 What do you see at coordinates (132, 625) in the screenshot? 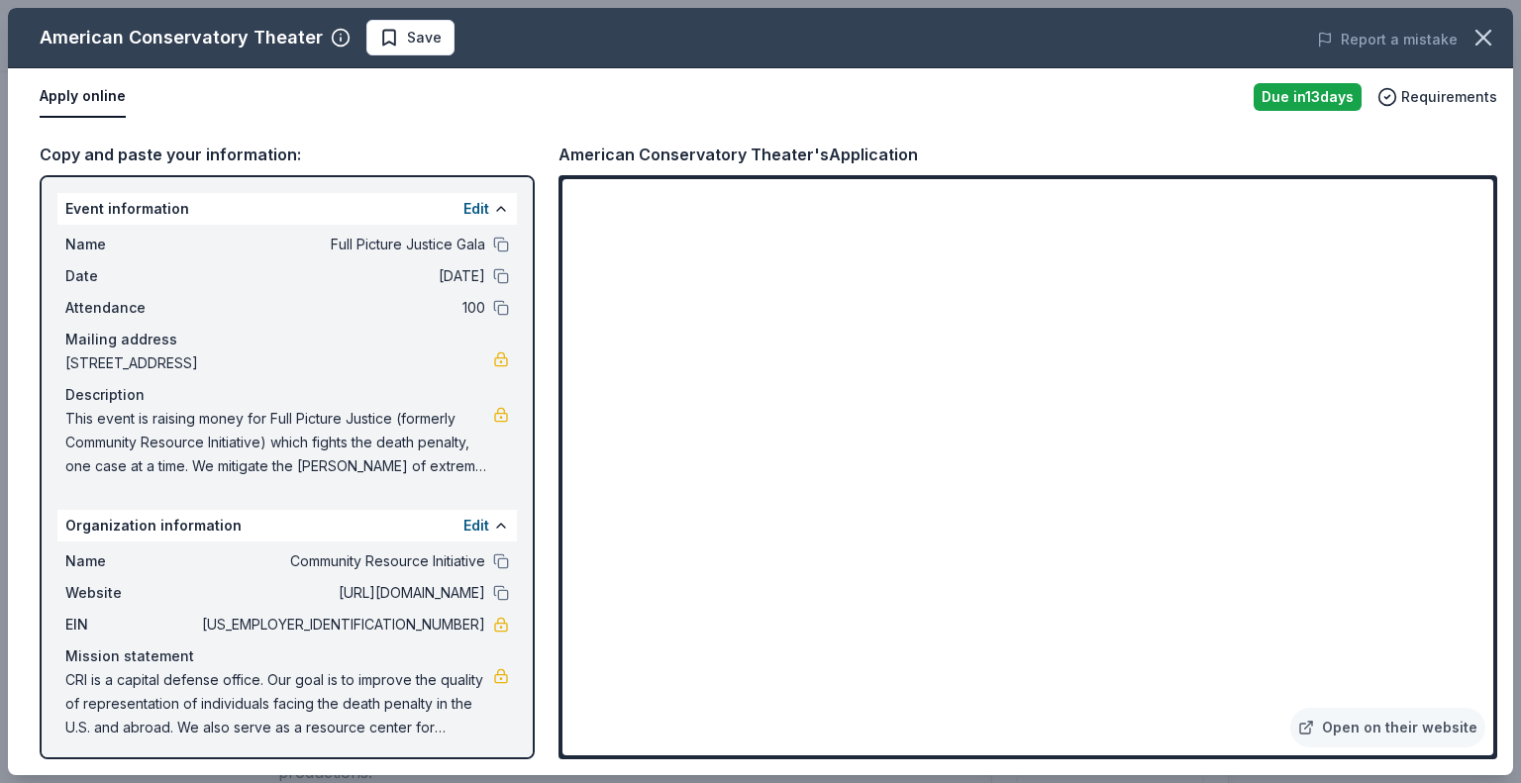
I see `span: EIN` at bounding box center [132, 625].